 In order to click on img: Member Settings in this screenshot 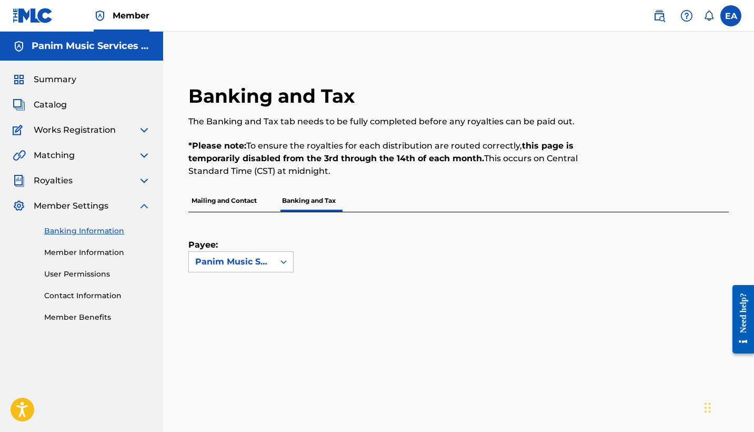, I will do `click(19, 206)`.